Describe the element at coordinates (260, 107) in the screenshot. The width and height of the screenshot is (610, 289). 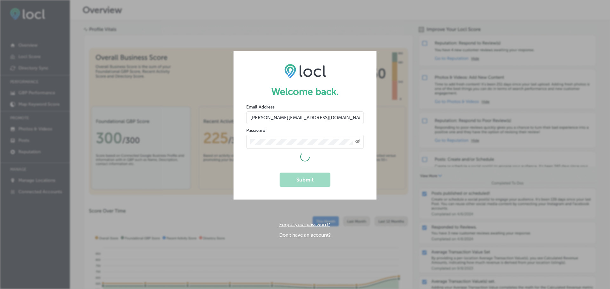
I see `label: Email Address` at that location.